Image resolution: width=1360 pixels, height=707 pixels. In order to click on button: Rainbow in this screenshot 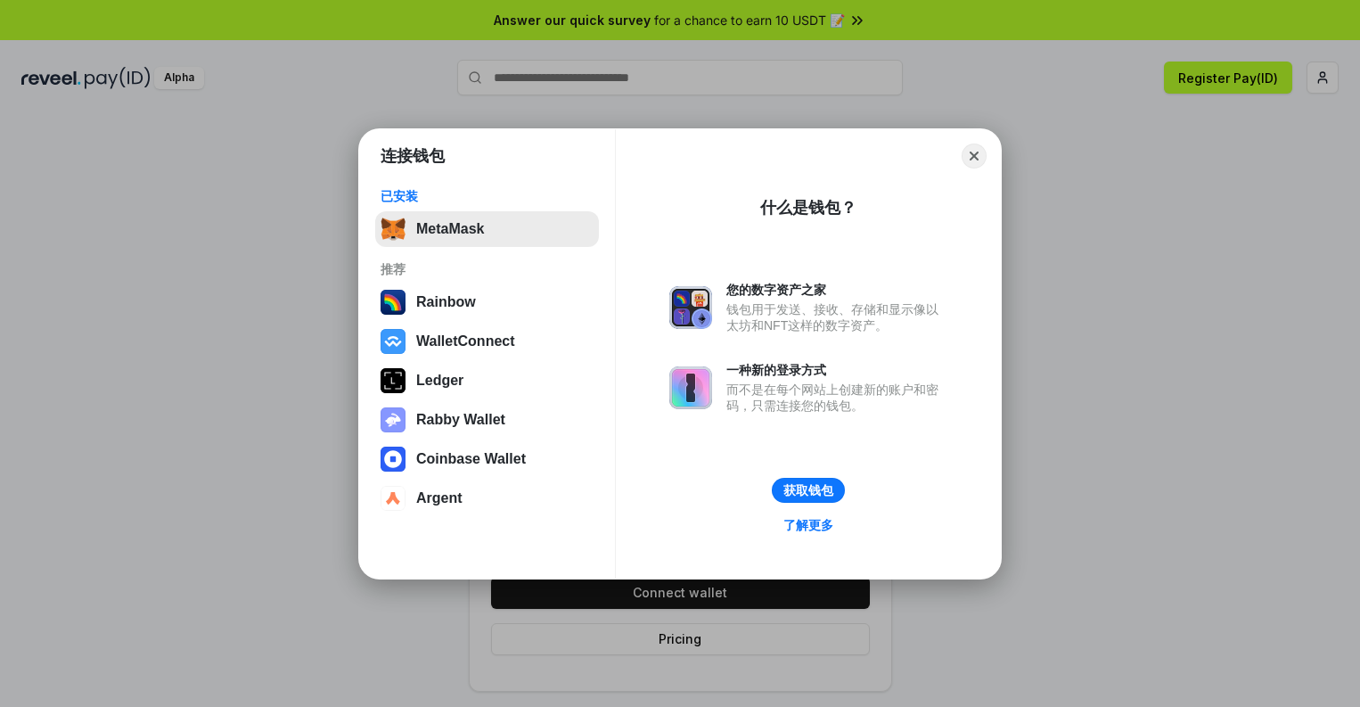, I will do `click(487, 302)`.